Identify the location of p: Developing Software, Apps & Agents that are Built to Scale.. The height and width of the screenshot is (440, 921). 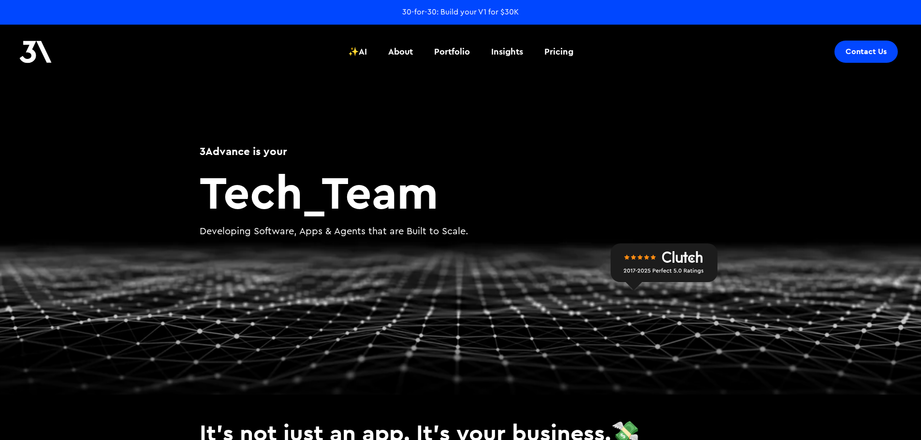
(460, 231).